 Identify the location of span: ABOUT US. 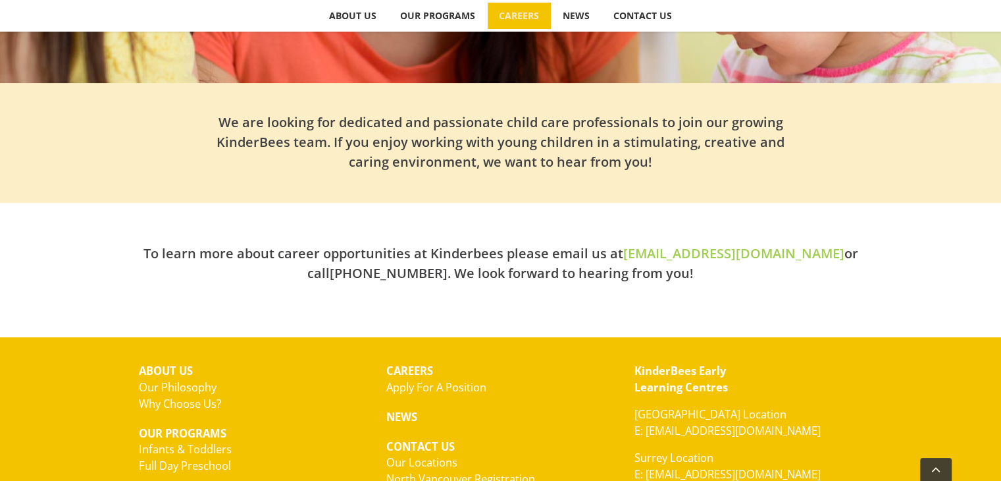
(353, 16).